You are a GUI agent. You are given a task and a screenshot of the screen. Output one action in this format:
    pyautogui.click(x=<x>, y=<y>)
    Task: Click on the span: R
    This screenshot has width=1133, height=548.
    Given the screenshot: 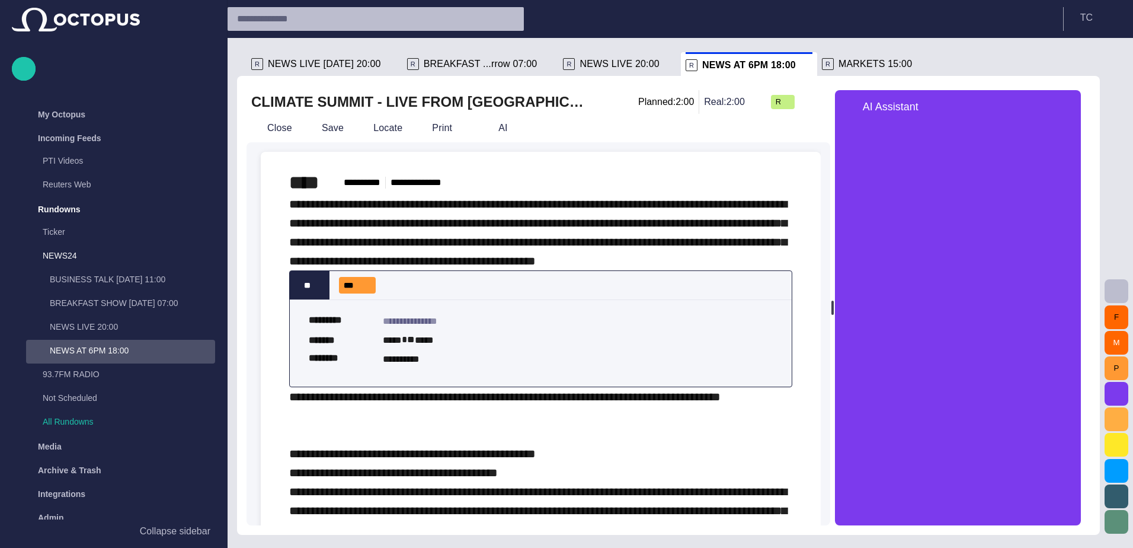 What is the action you would take?
    pyautogui.click(x=778, y=102)
    